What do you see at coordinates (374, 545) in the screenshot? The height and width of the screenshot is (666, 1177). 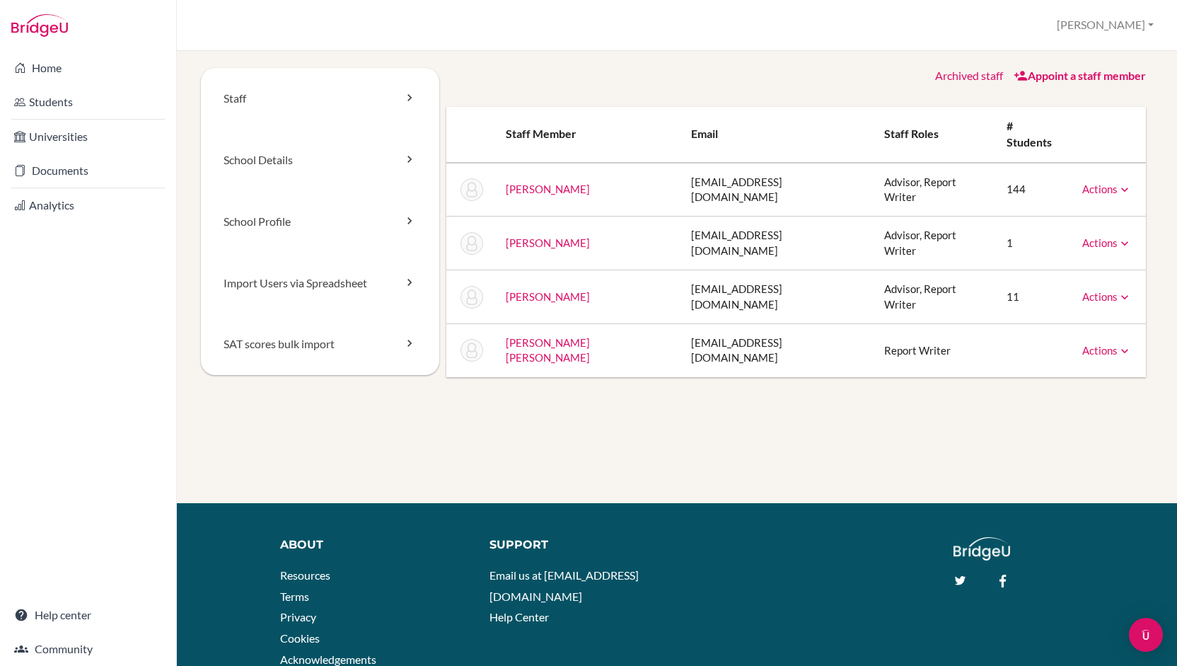 I see `div: About` at bounding box center [374, 545].